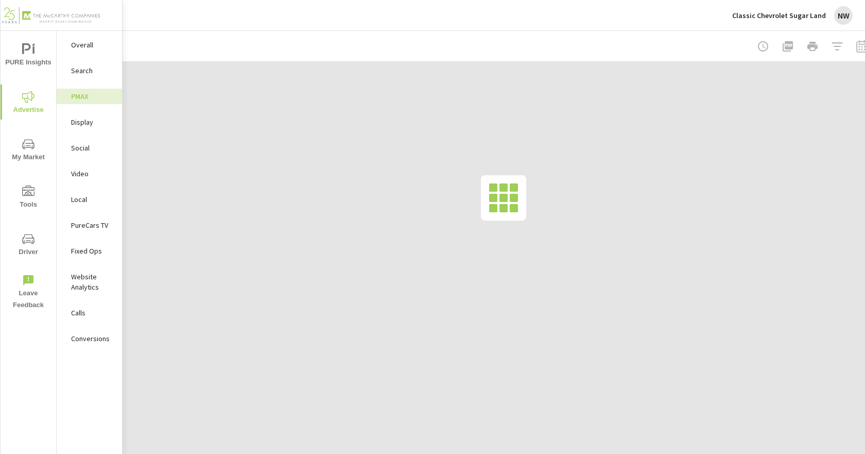 Image resolution: width=865 pixels, height=454 pixels. What do you see at coordinates (92, 199) in the screenshot?
I see `p: Local` at bounding box center [92, 199].